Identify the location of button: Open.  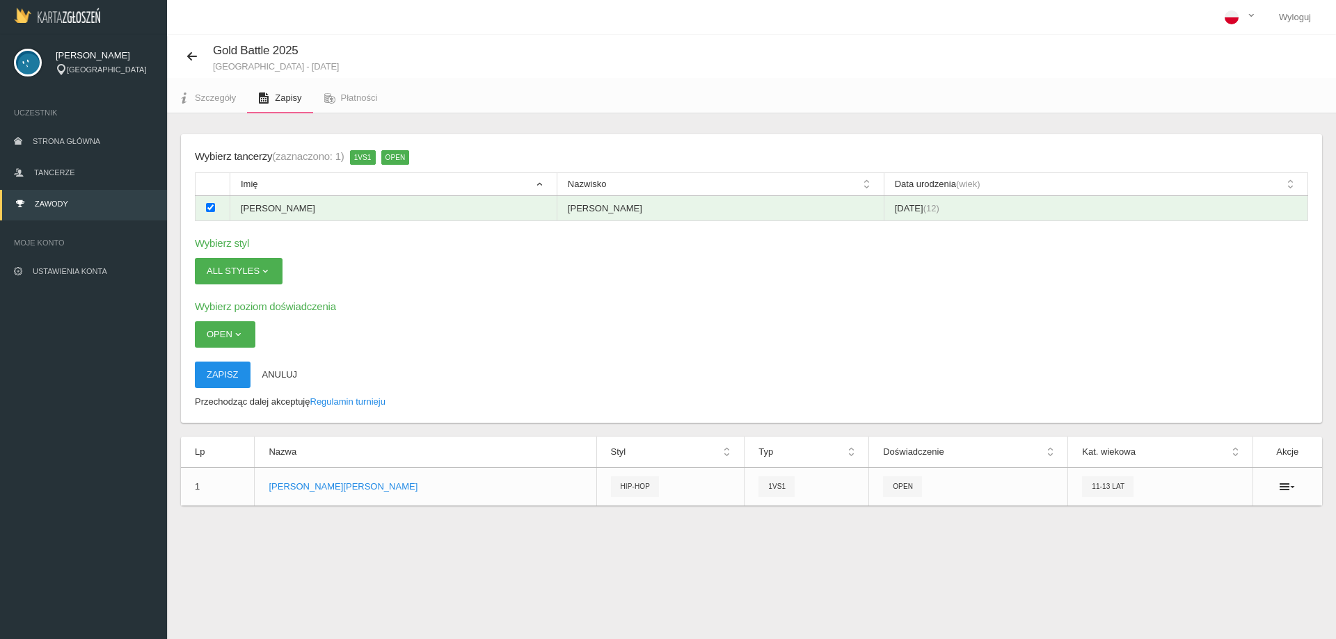
(225, 335).